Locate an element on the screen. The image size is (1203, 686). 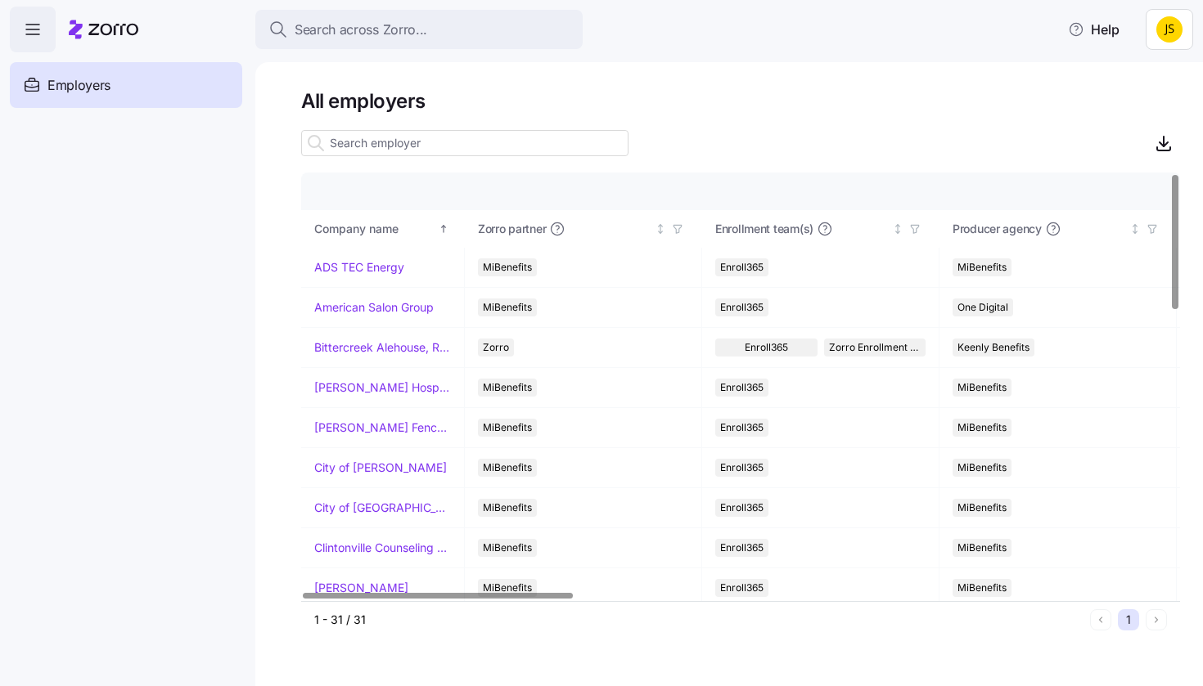
th: Company nameSorted ascending is located at coordinates (383, 229).